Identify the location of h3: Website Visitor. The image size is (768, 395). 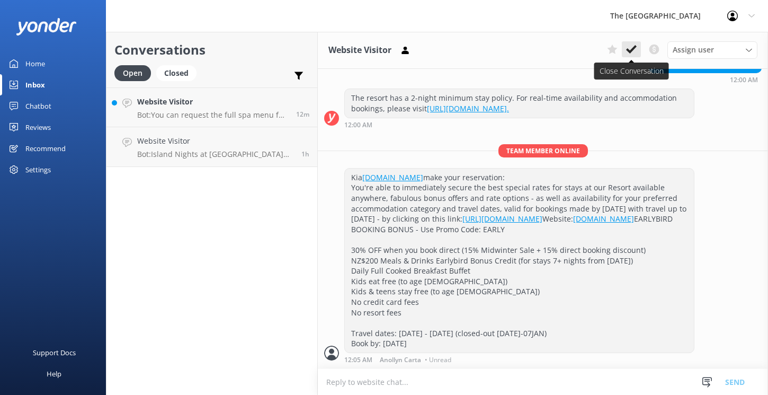
(360, 50).